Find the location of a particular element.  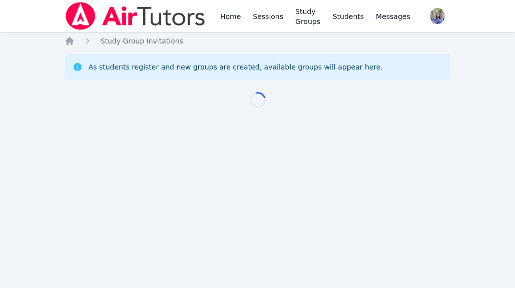

a: Study Group Invitations is located at coordinates (142, 41).